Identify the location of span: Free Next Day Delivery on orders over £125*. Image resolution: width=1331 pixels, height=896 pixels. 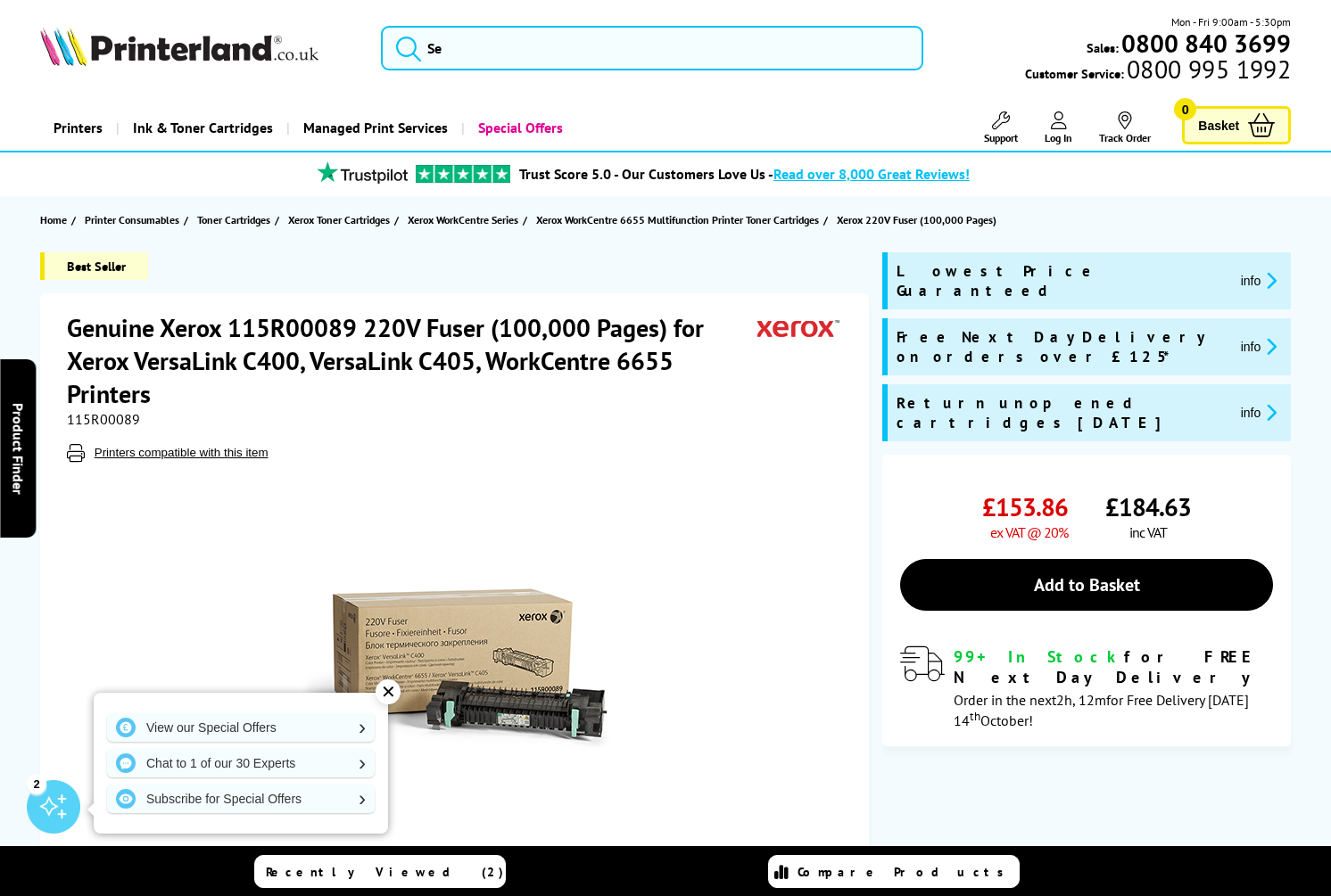
(1061, 347).